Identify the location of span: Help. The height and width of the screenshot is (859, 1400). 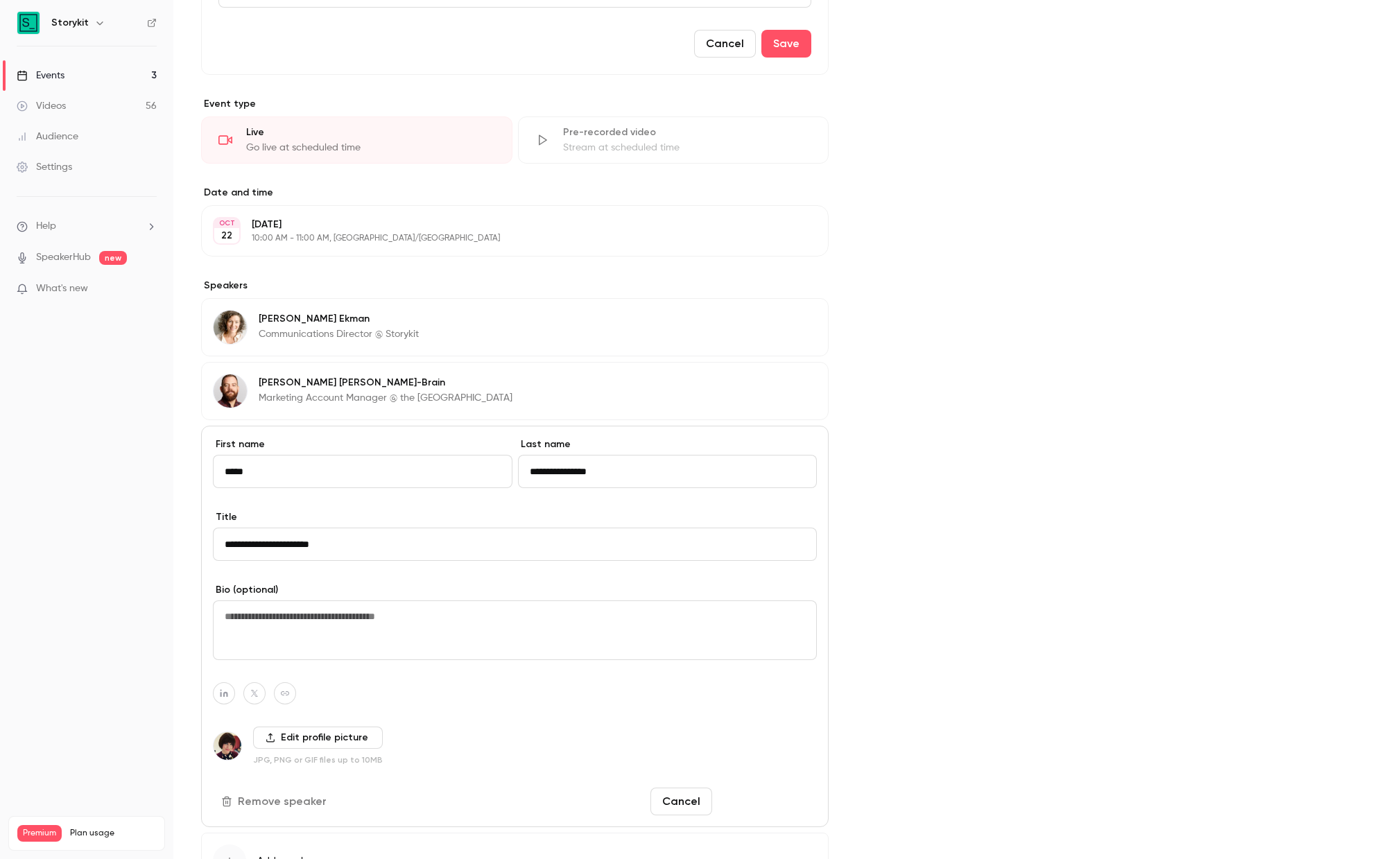
(46, 226).